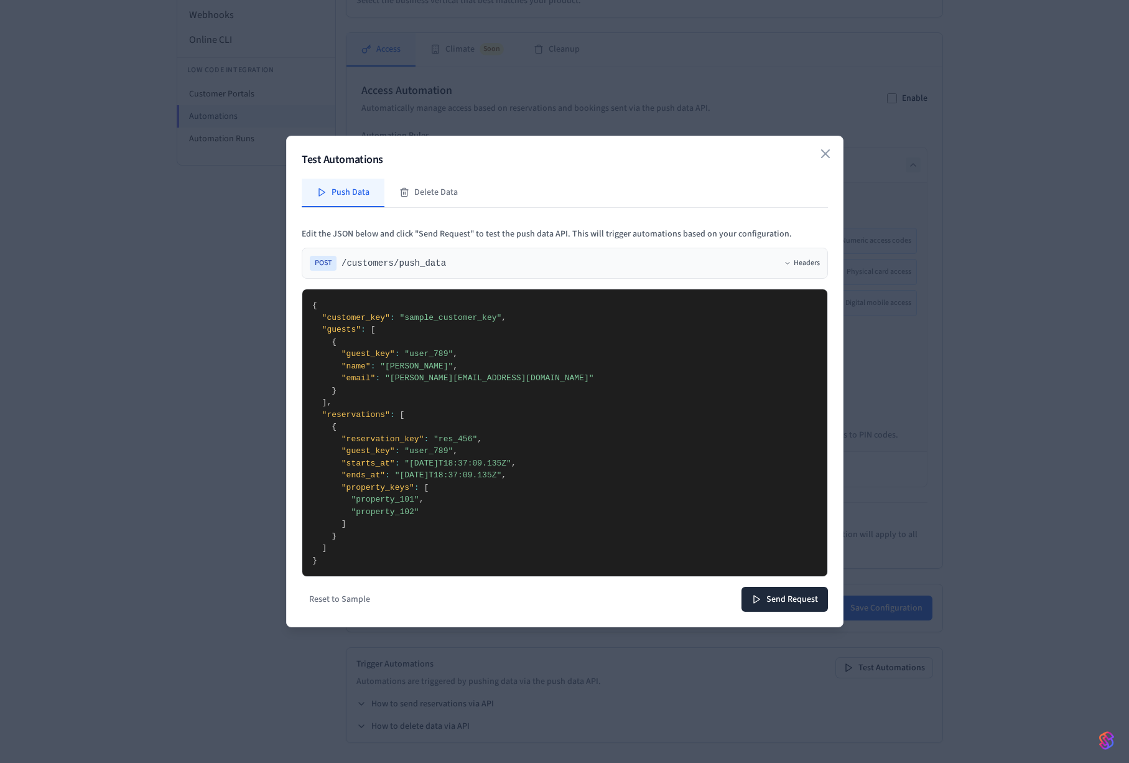  I want to click on button: Push Data, so click(343, 193).